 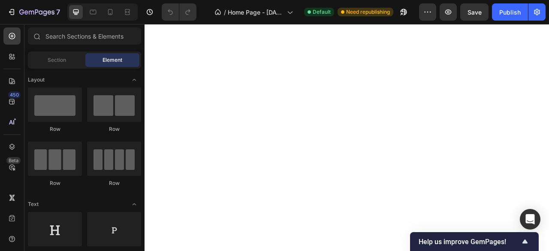 I want to click on span: Help us improve GemPages!, so click(x=469, y=241).